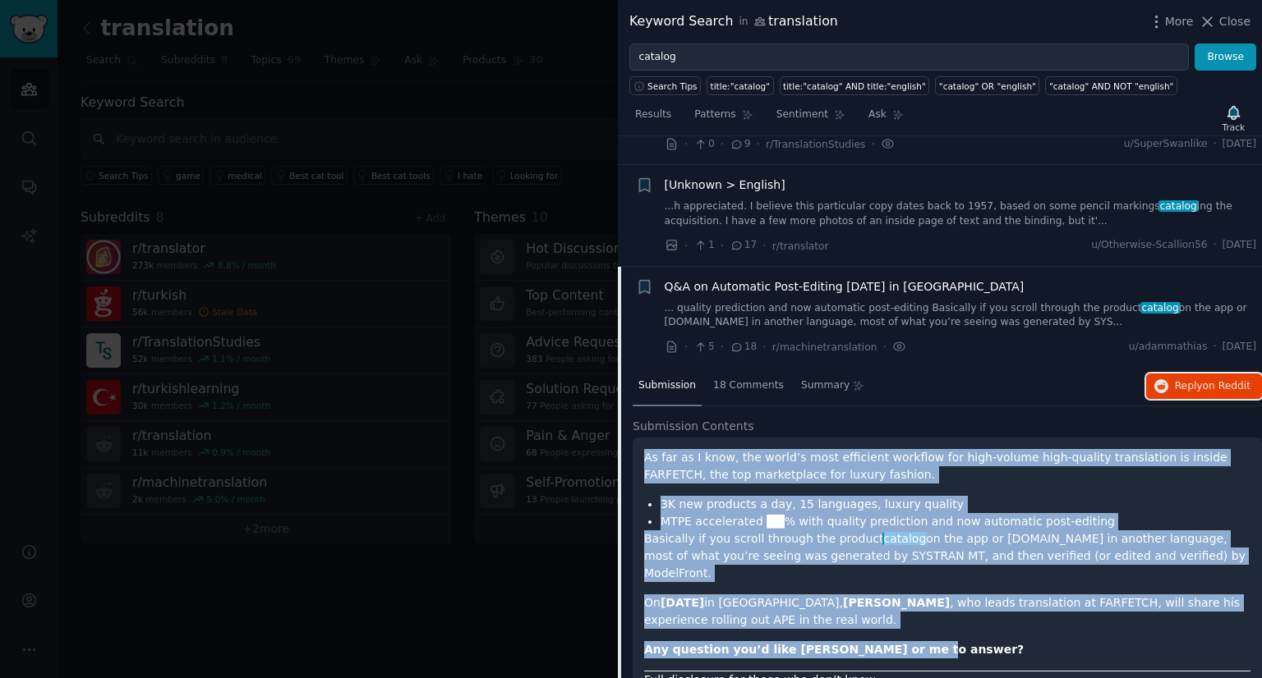  I want to click on span: Submission, so click(667, 386).